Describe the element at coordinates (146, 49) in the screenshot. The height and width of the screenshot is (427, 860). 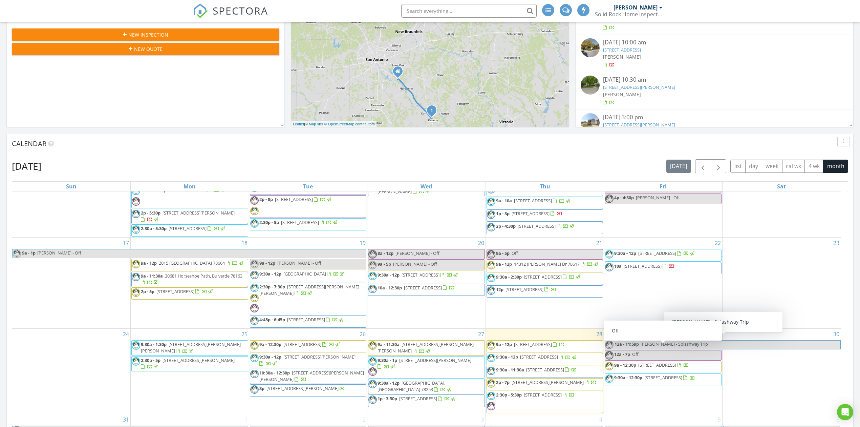
I see `button: New Quote` at that location.